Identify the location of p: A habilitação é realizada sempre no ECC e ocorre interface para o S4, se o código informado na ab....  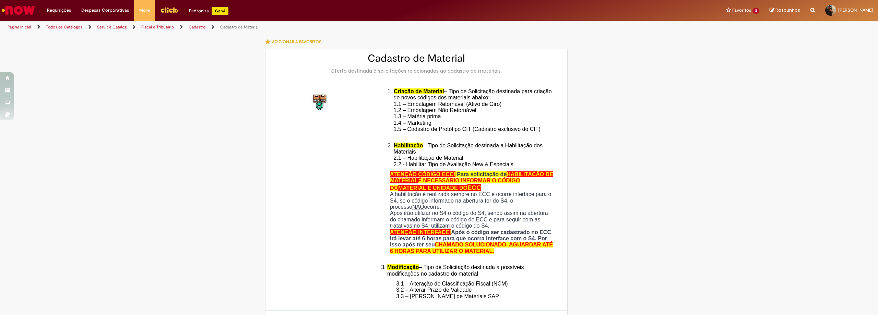
(472, 201).